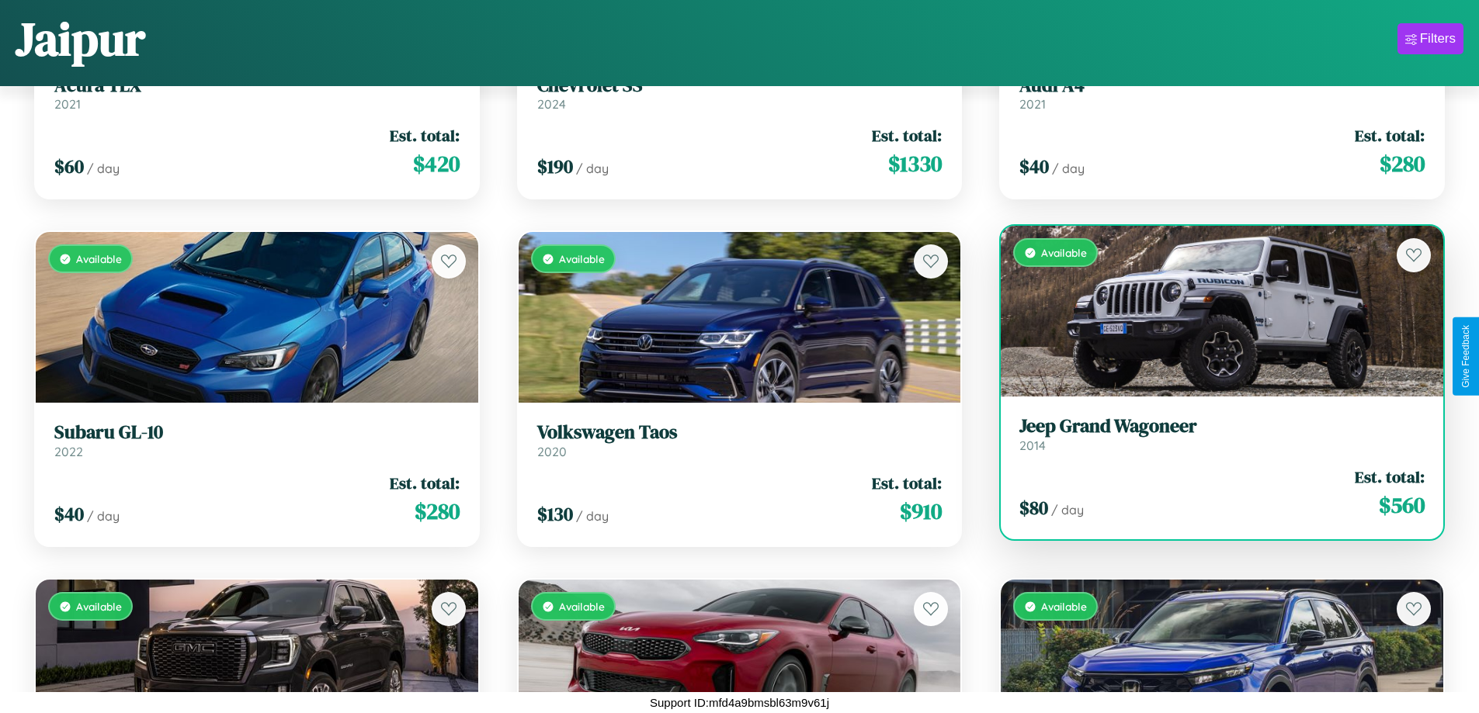  I want to click on a: Chevrolet SS2024, so click(740, 93).